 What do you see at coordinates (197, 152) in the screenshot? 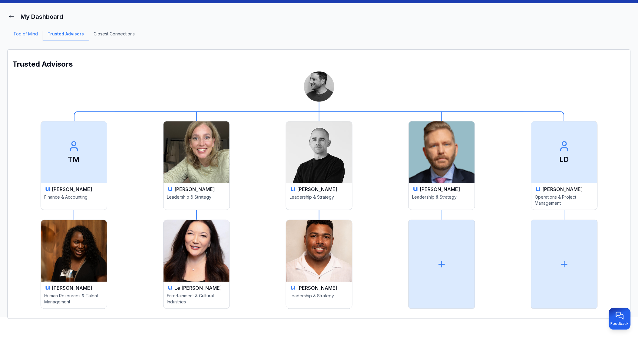
I see `img: Caitlin Morris-Bender` at bounding box center [197, 152].